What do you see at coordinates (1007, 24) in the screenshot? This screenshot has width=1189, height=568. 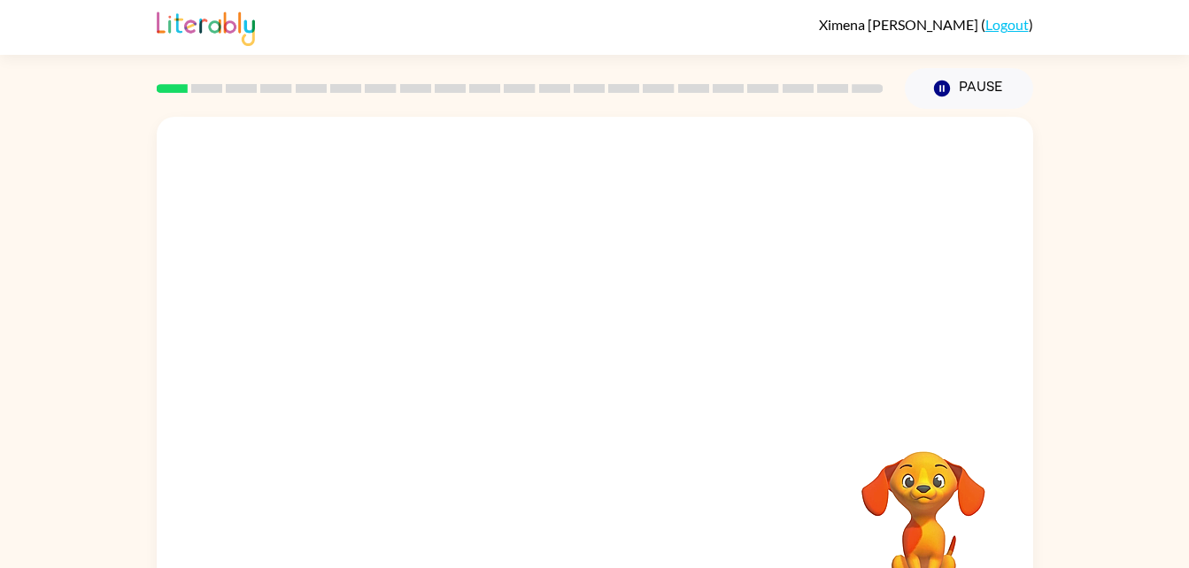 I see `a: Logout` at bounding box center [1007, 24].